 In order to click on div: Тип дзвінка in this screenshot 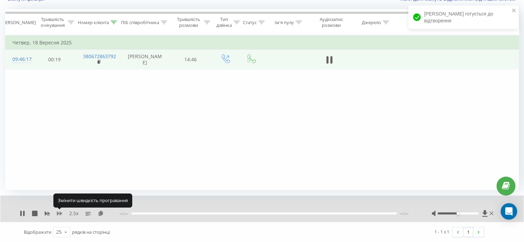, I will do `click(224, 22)`.